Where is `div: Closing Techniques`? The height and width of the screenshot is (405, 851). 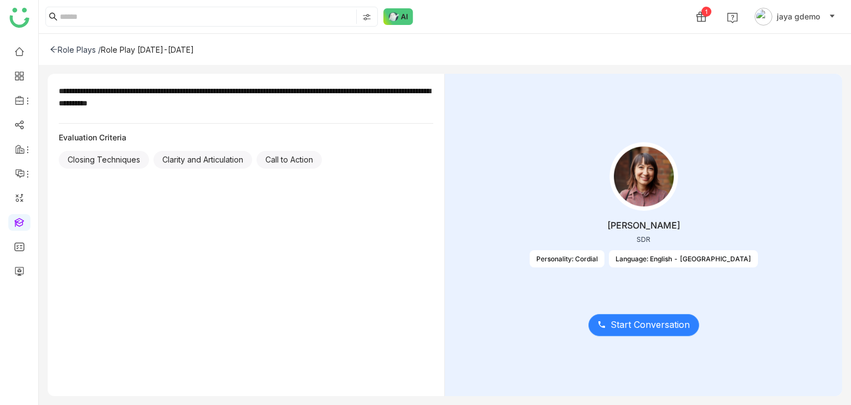 div: Closing Techniques is located at coordinates (104, 160).